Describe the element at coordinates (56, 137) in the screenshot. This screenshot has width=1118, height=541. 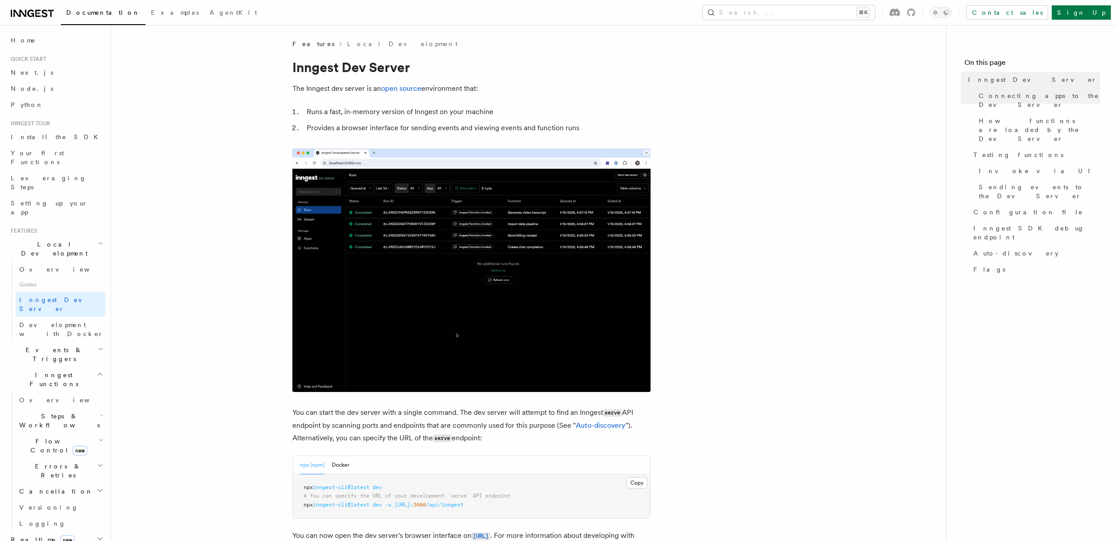
I see `a: Install the SDK` at that location.